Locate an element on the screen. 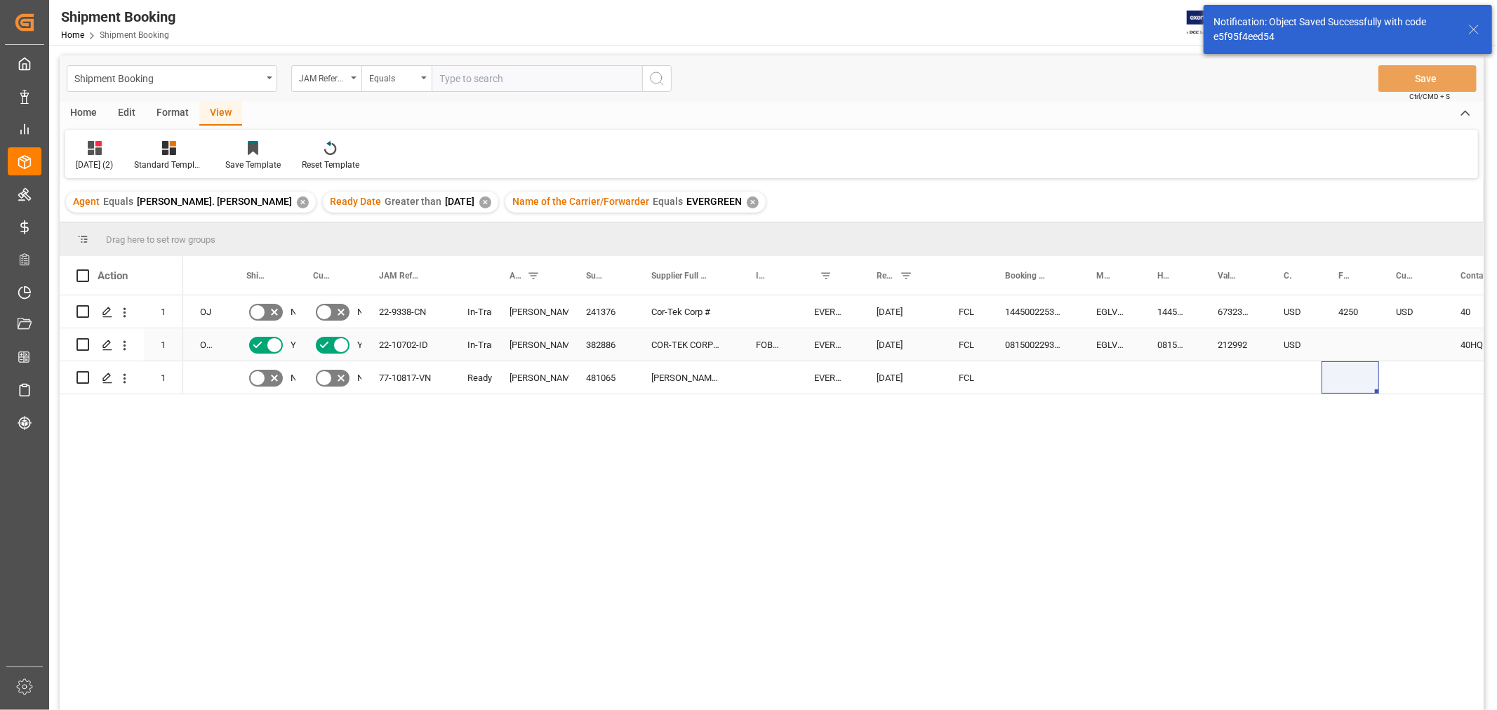  div: Equals is located at coordinates (393, 76).